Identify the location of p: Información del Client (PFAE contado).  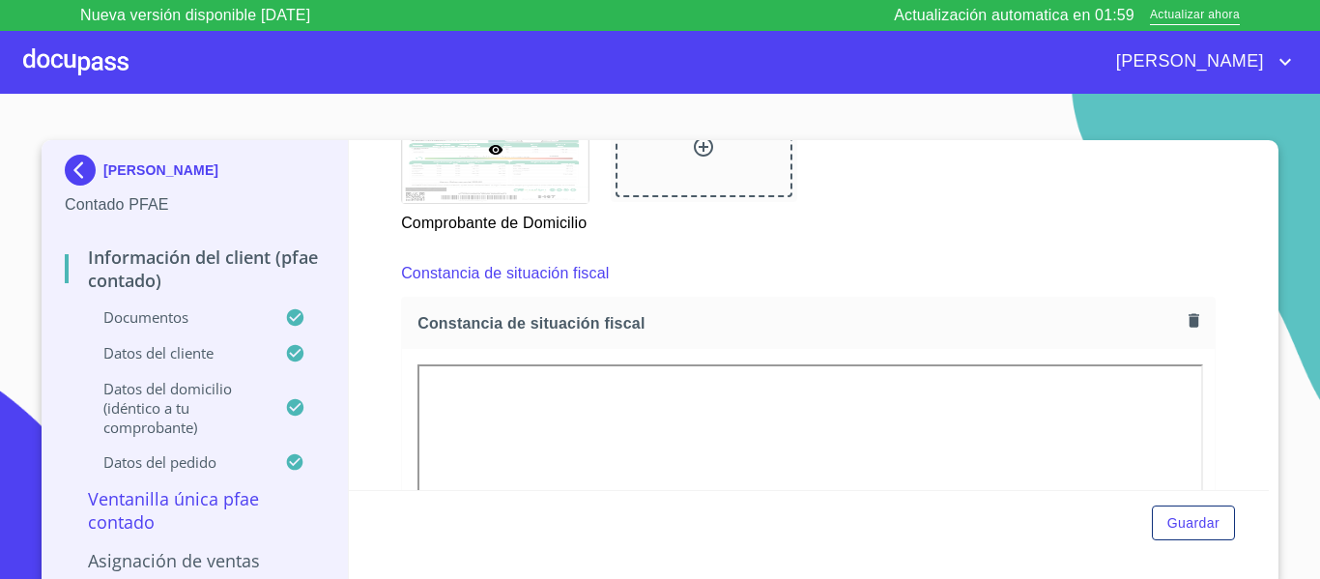
(194, 269).